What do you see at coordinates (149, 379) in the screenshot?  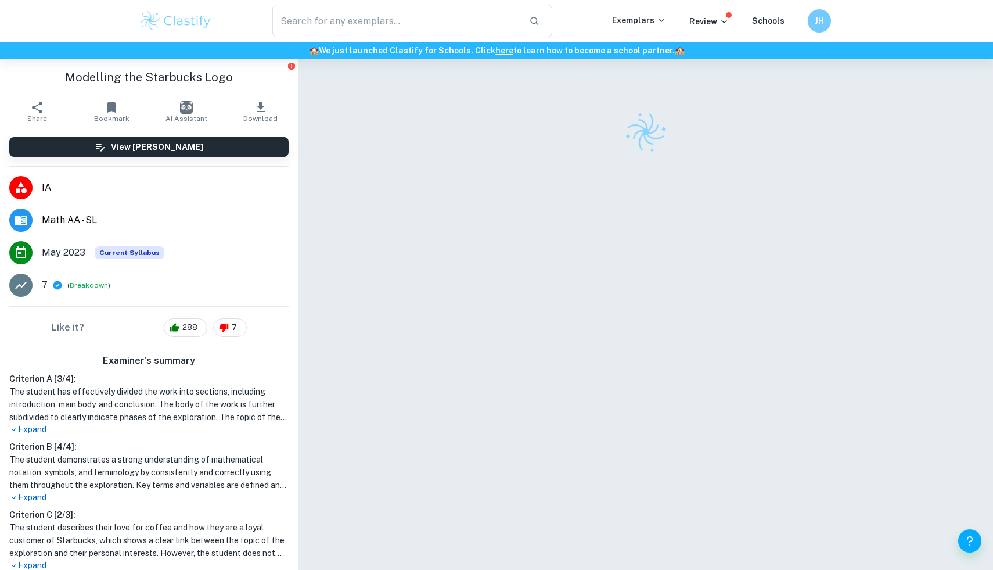 I see `h6: Criterion A [ 3 / 4 ]:` at bounding box center [149, 379].